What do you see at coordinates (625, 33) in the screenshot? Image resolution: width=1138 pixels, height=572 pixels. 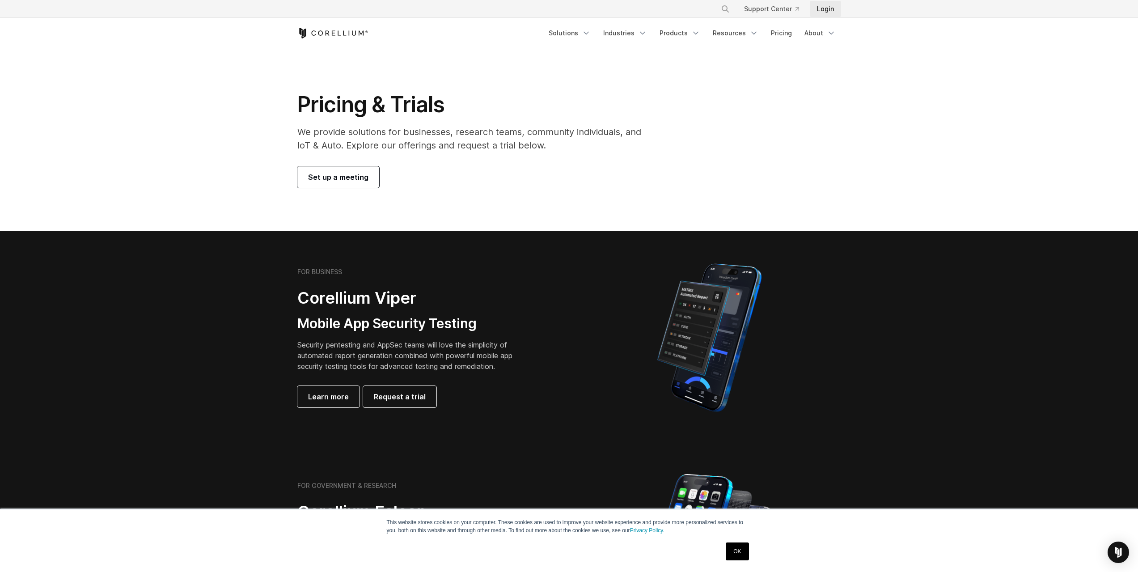 I see `a: Industries` at bounding box center [625, 33].